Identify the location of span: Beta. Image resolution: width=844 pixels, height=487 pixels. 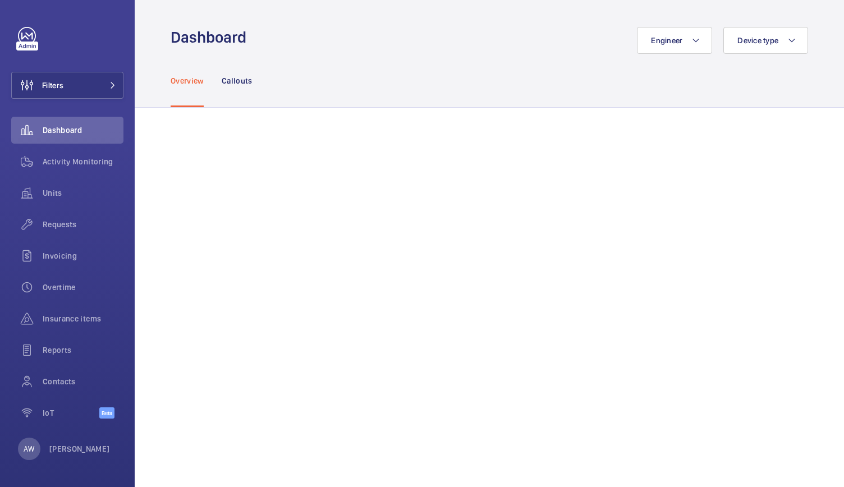
(107, 413).